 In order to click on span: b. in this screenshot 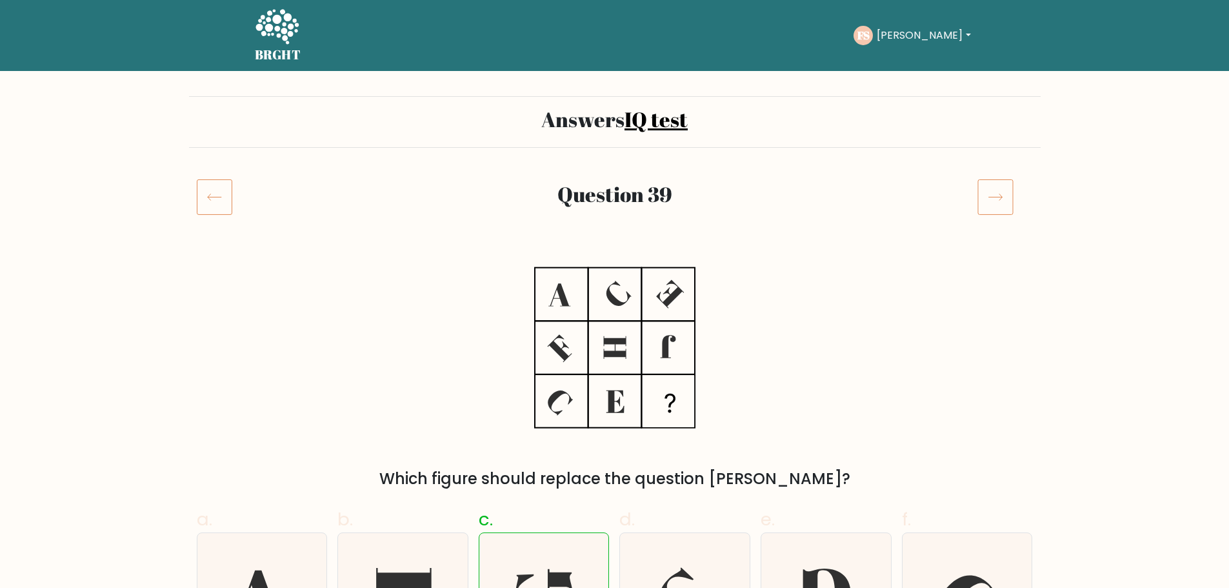, I will do `click(345, 518)`.